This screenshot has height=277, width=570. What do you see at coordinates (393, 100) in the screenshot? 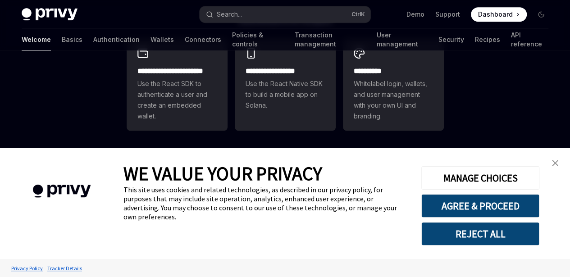
I see `span: Whitelabel login, wallets, and user management with your own UI and branding.` at bounding box center [393, 100].